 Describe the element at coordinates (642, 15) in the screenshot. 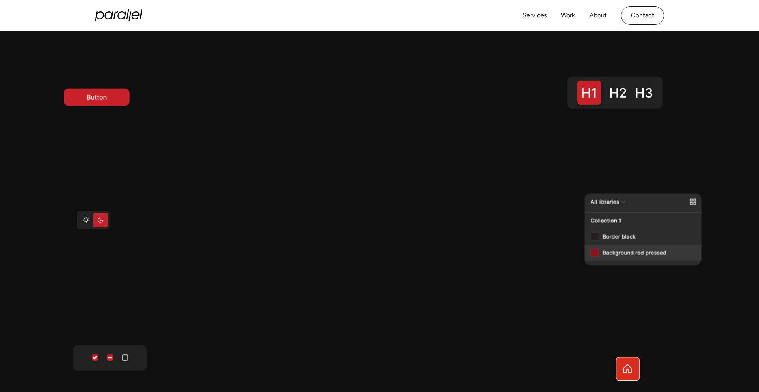

I see `a: Contact` at that location.